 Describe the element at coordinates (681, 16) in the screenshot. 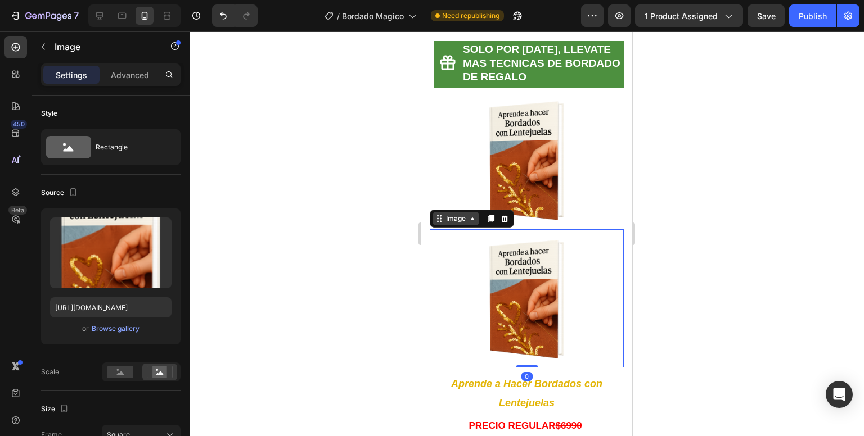

I see `span: 1 product assigned` at that location.